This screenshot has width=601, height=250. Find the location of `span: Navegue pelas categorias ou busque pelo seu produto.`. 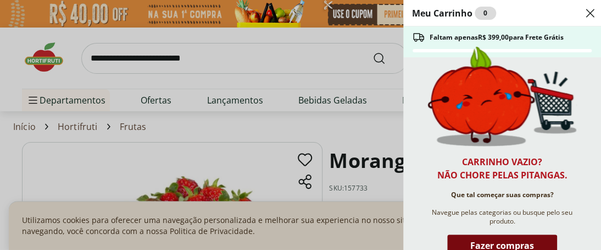

span: Navegue pelas categorias ou busque pelo seu produto. is located at coordinates (502, 217).